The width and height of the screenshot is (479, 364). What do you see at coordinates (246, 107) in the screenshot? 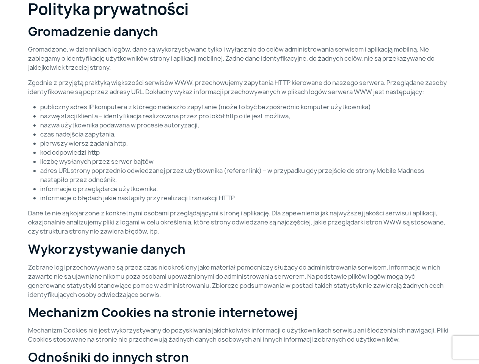
I see `li: publiczny adres IP komputera z którego nadeszło zapytanie (może to być bezpośrednio komputer użyt...` at bounding box center [246, 107].